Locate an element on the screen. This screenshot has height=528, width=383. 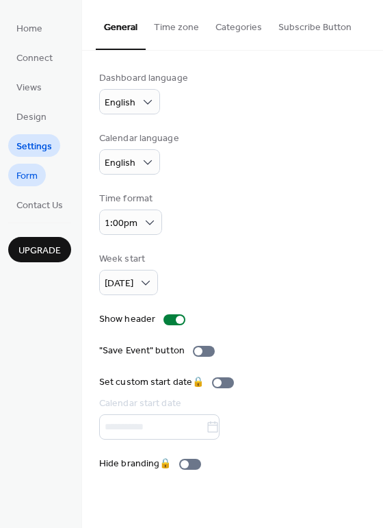
a: Contact Us is located at coordinates (40, 204).